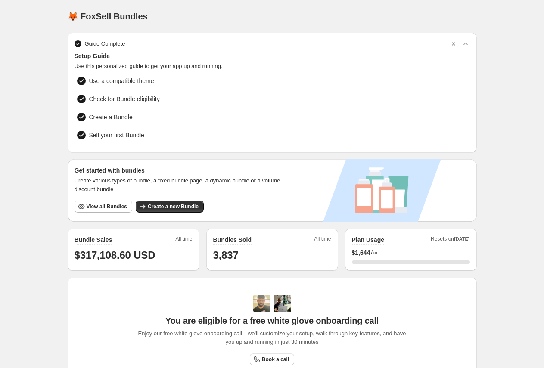 The image size is (544, 368). What do you see at coordinates (282, 304) in the screenshot?
I see `img: Prakhar` at bounding box center [282, 304].